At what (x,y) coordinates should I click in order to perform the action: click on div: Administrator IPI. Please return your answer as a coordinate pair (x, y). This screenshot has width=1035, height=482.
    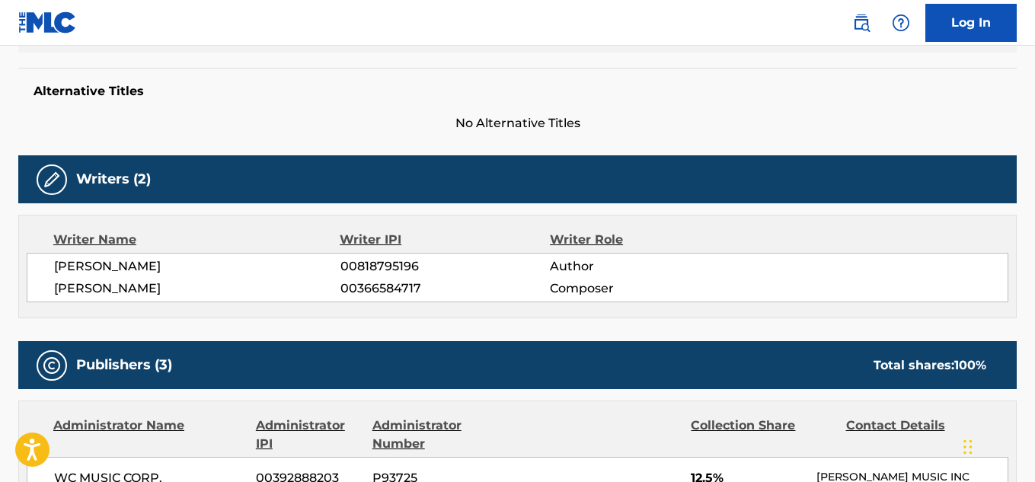
    Looking at the image, I should click on (308, 435).